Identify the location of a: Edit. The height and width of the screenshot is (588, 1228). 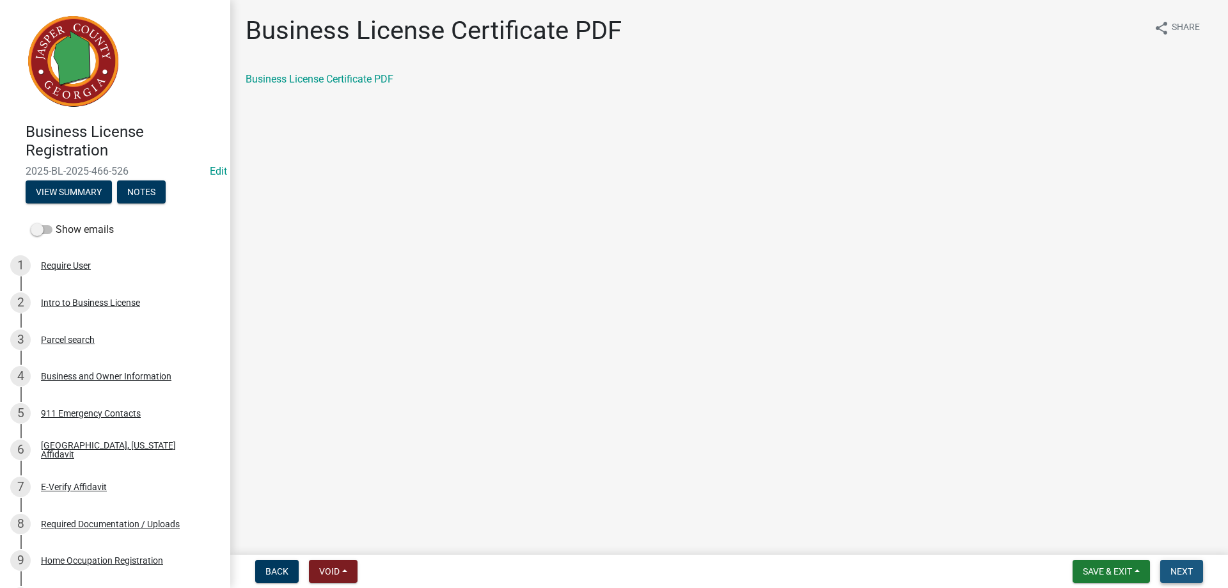
(218, 171).